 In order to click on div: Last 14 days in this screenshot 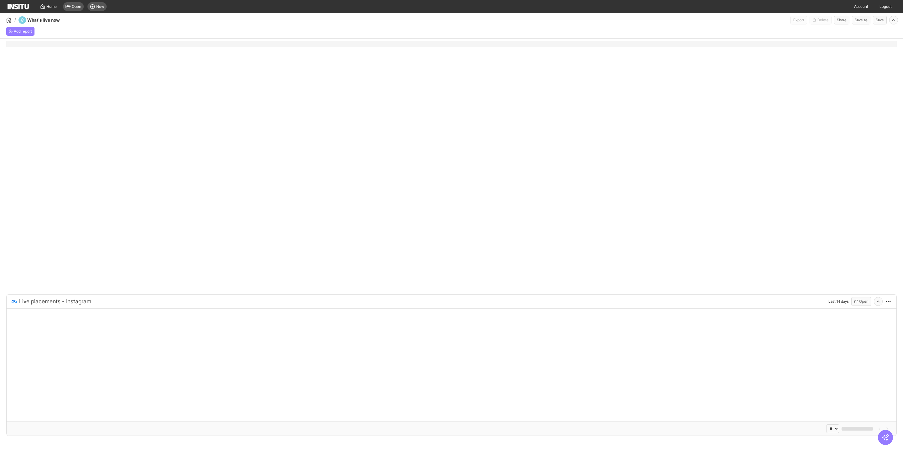, I will do `click(838, 302)`.